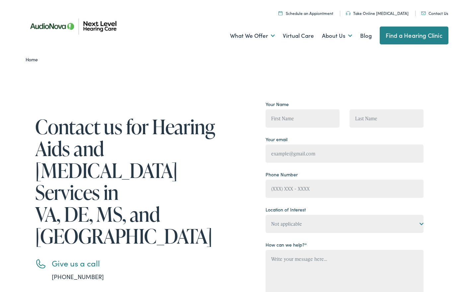  I want to click on input: Last Name, so click(386, 118).